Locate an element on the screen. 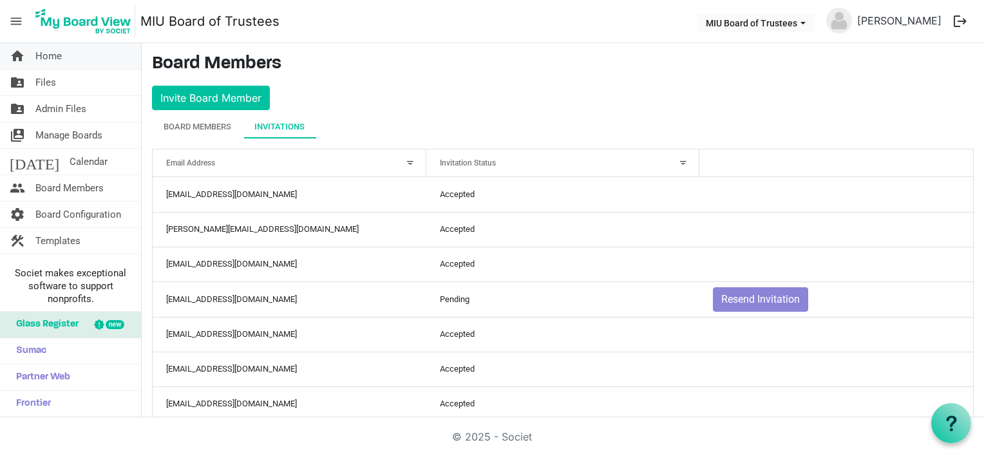  td: rajastanley@maharishi.net column header Email Address is located at coordinates (289, 194).